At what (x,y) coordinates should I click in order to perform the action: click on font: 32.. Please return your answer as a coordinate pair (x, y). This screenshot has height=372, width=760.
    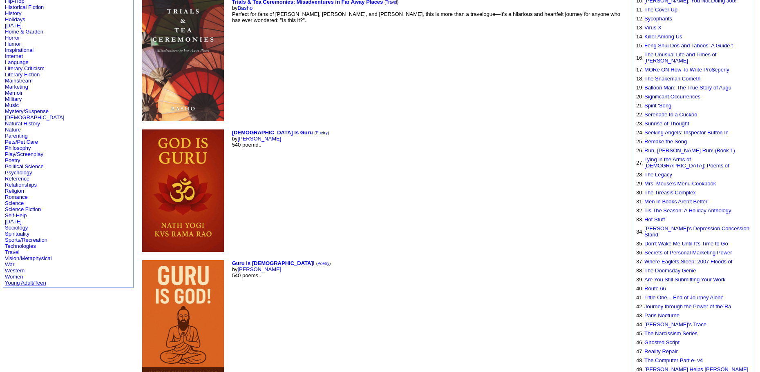
    Looking at the image, I should click on (640, 210).